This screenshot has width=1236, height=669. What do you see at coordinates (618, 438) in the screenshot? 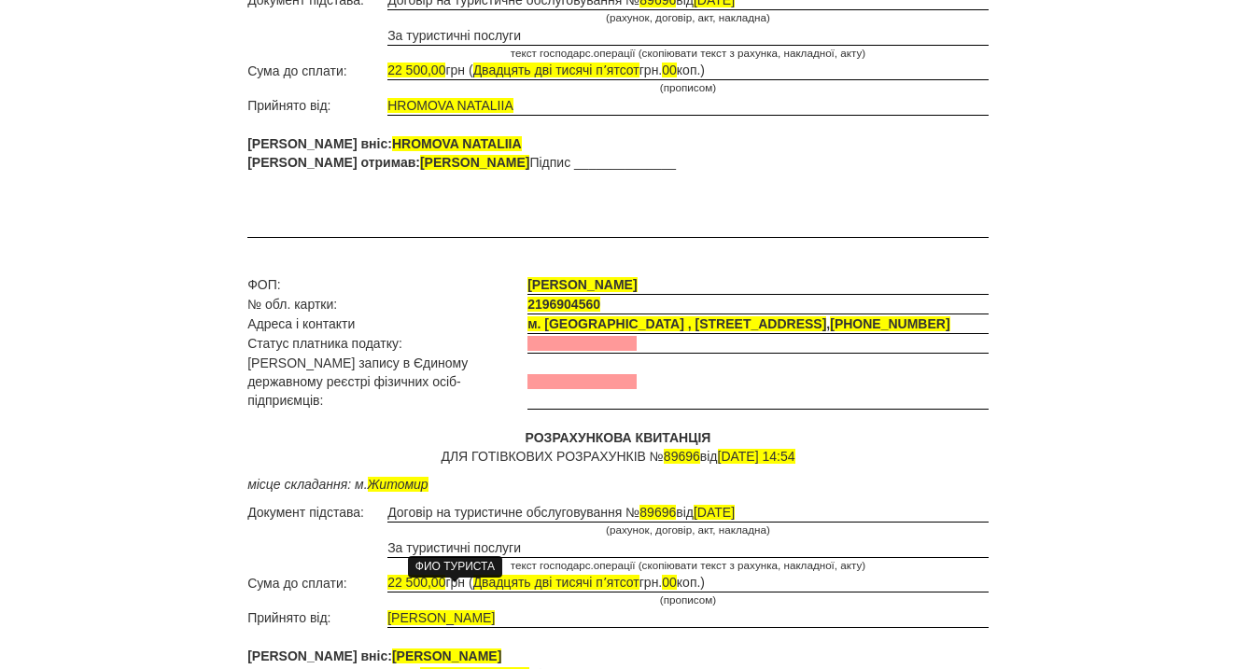
I see `b: РОЗРАХУНКОВА КВИТАНЦІЯ` at bounding box center [618, 438].